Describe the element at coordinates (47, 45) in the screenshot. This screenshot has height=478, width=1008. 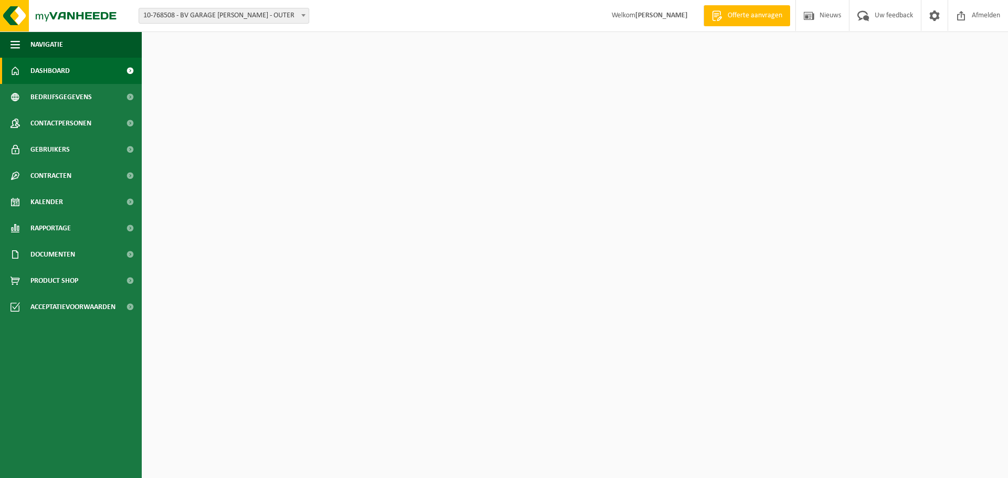
I see `span: Navigatie` at that location.